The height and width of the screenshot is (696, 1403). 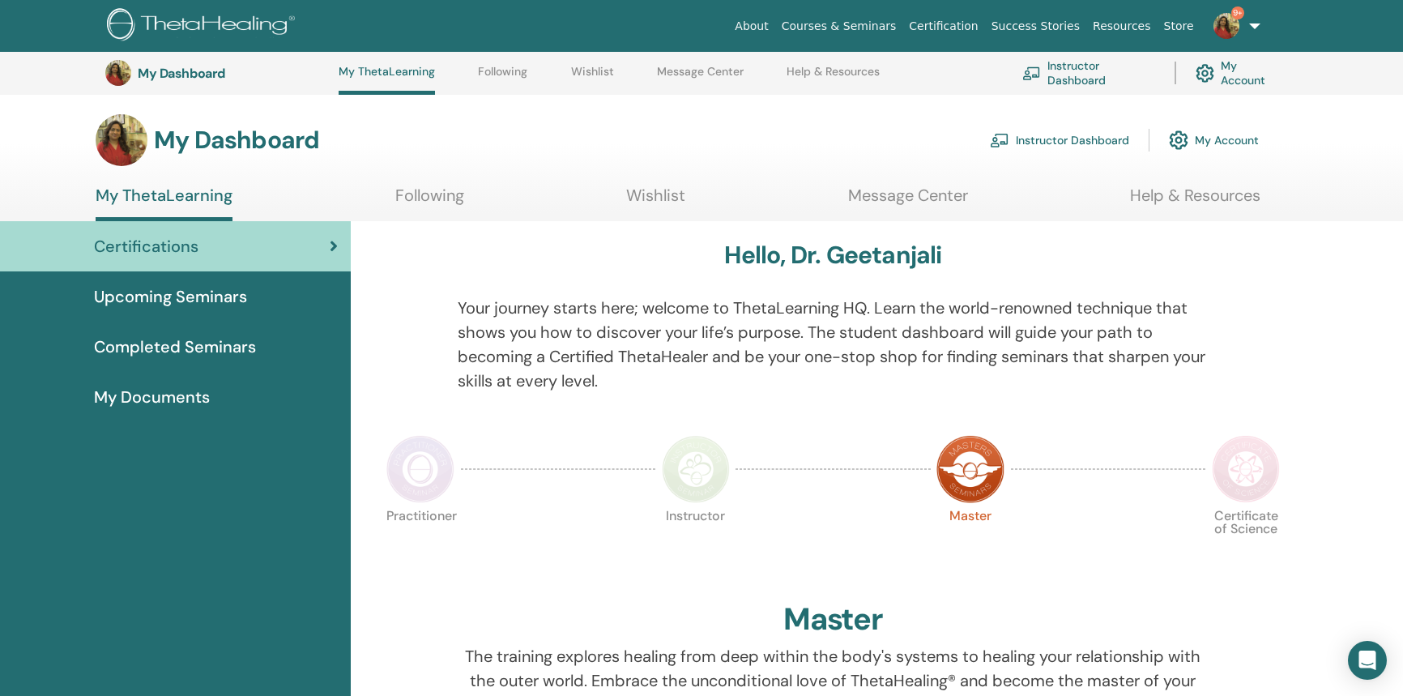 What do you see at coordinates (175, 347) in the screenshot?
I see `span: Completed Seminars` at bounding box center [175, 347].